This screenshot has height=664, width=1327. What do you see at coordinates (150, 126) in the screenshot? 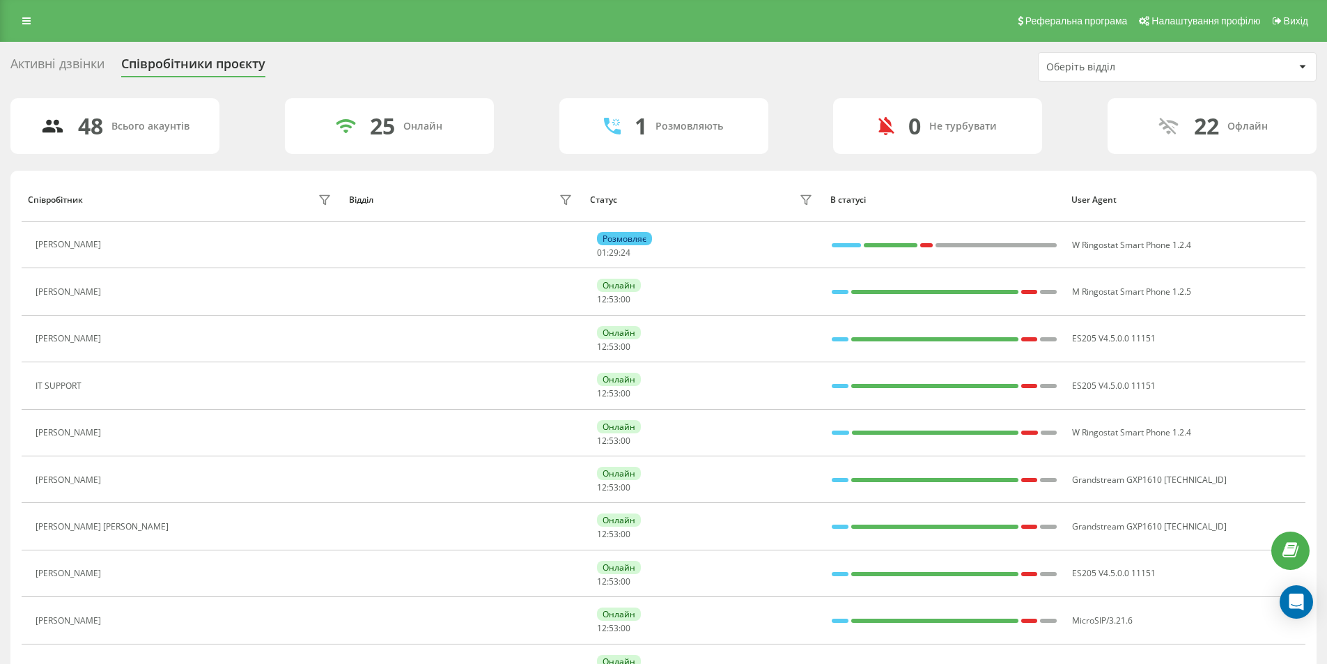
I see `div: Всього акаунтів` at bounding box center [150, 126].